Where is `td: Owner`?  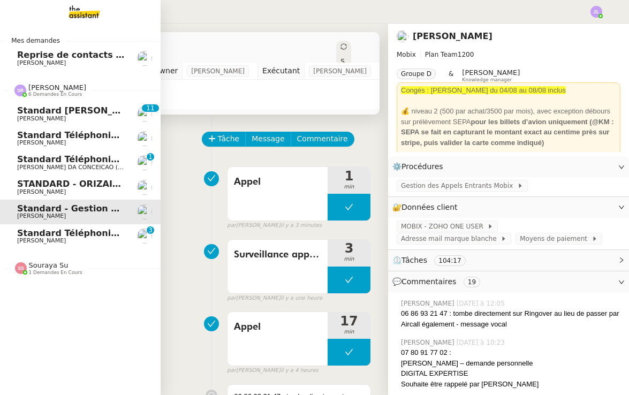
td: Owner is located at coordinates (165, 71).